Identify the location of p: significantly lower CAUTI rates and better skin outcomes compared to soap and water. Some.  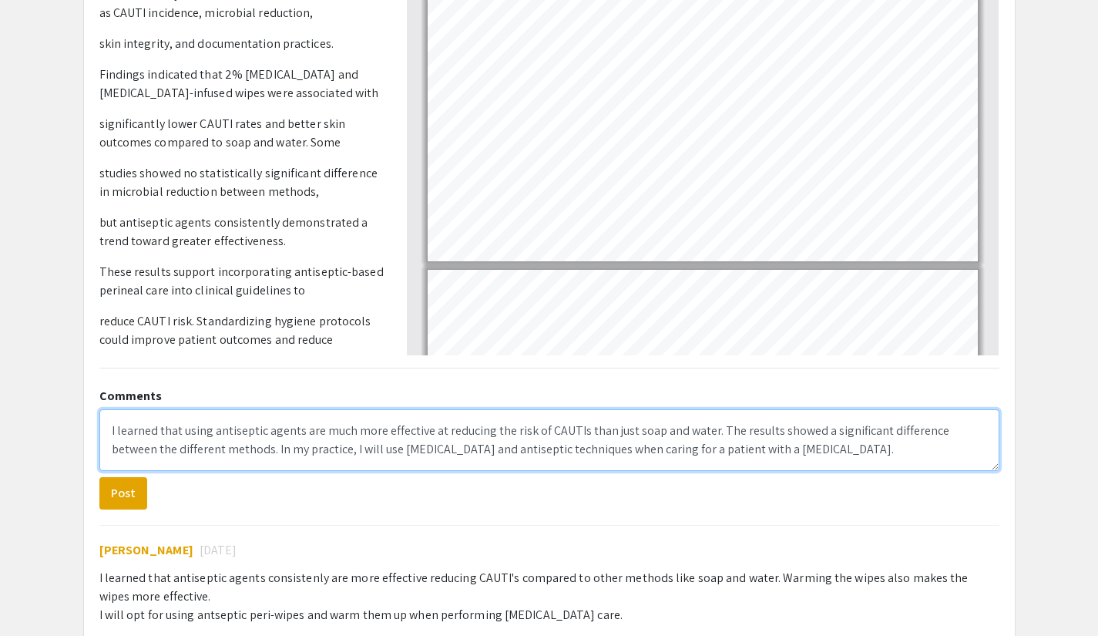
(241, 133).